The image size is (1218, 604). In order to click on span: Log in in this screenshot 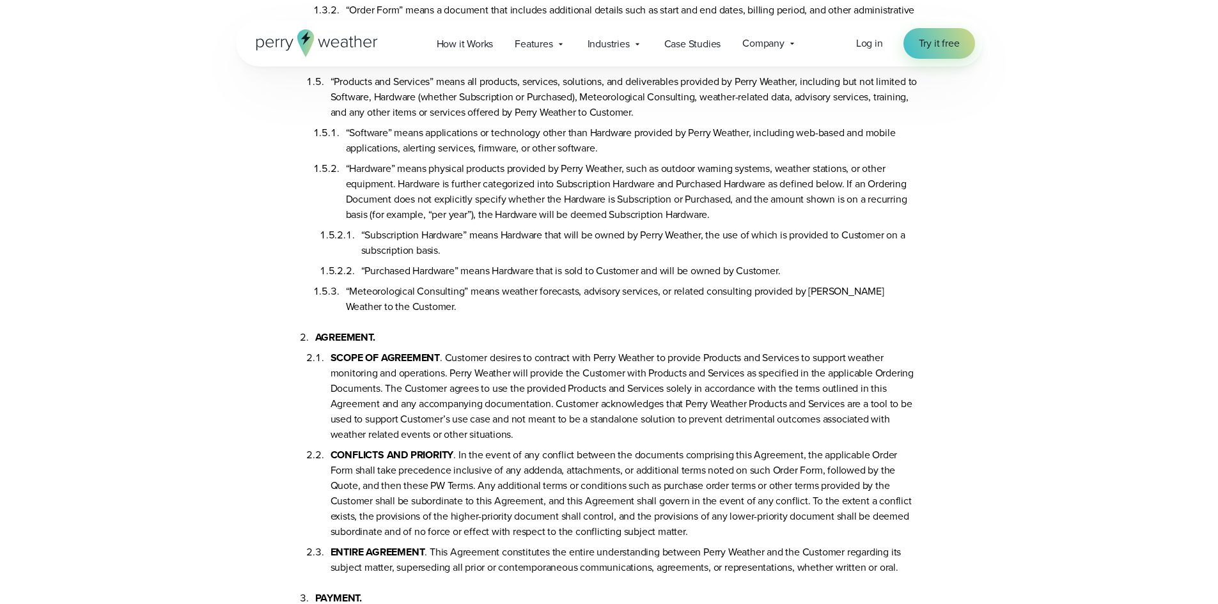, I will do `click(870, 43)`.